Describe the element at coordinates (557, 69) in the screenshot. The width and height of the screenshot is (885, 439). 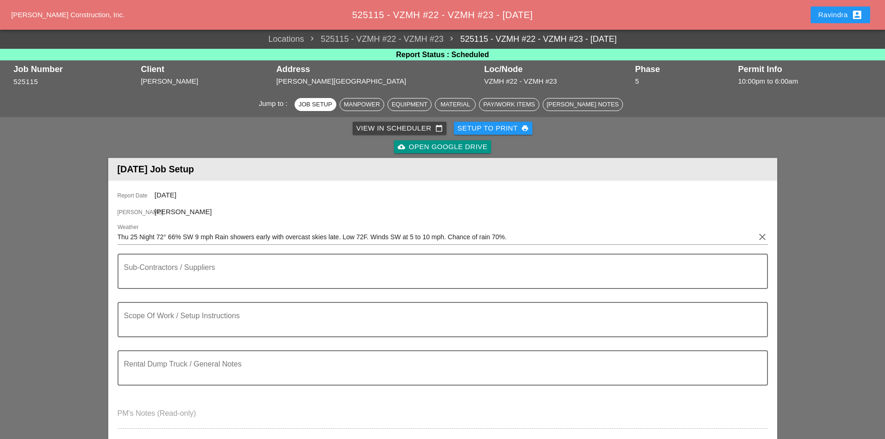
I see `div: Loc/Node` at that location.